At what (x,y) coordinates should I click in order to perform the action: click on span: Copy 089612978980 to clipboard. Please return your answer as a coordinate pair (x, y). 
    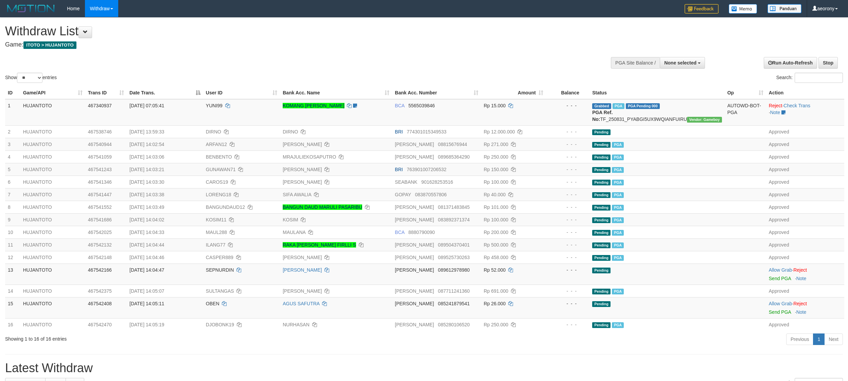
    Looking at the image, I should click on (454, 270).